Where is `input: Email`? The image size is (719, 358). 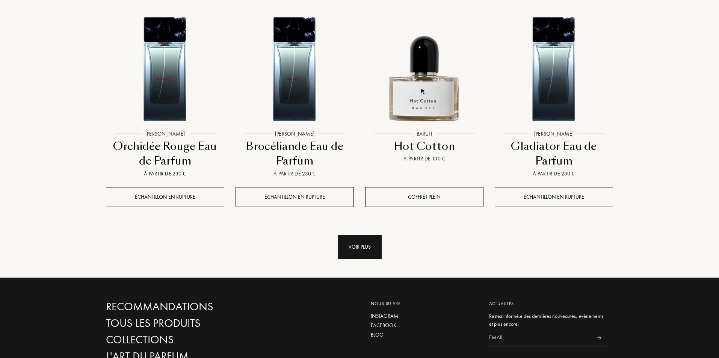
input: Email is located at coordinates (540, 338).